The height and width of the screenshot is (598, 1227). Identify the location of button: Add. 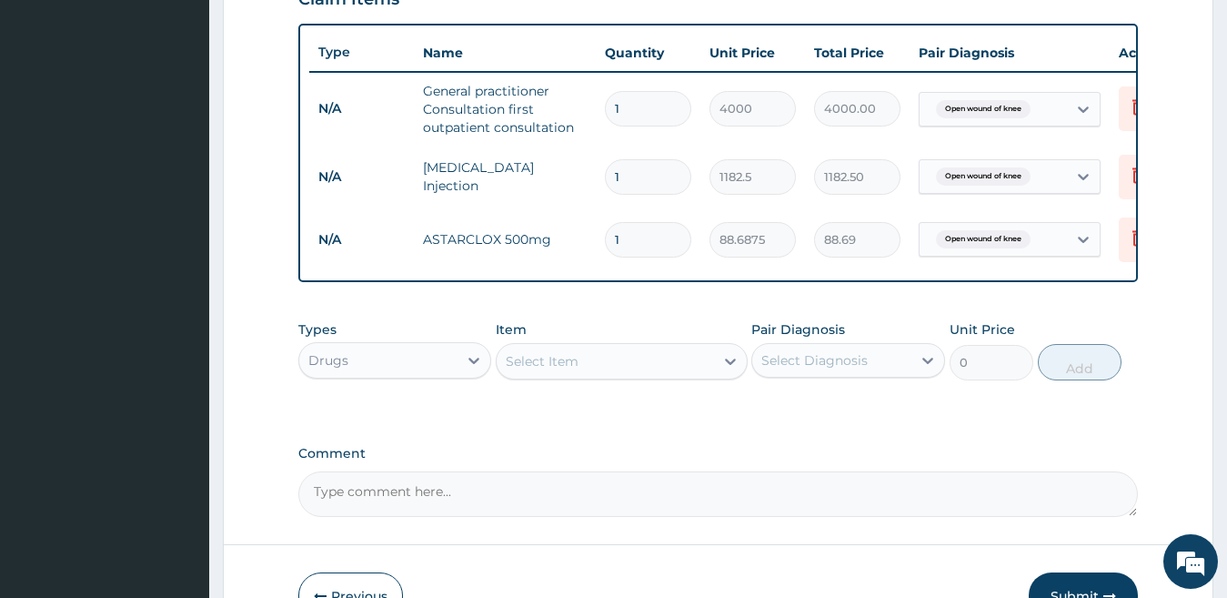
(1080, 362).